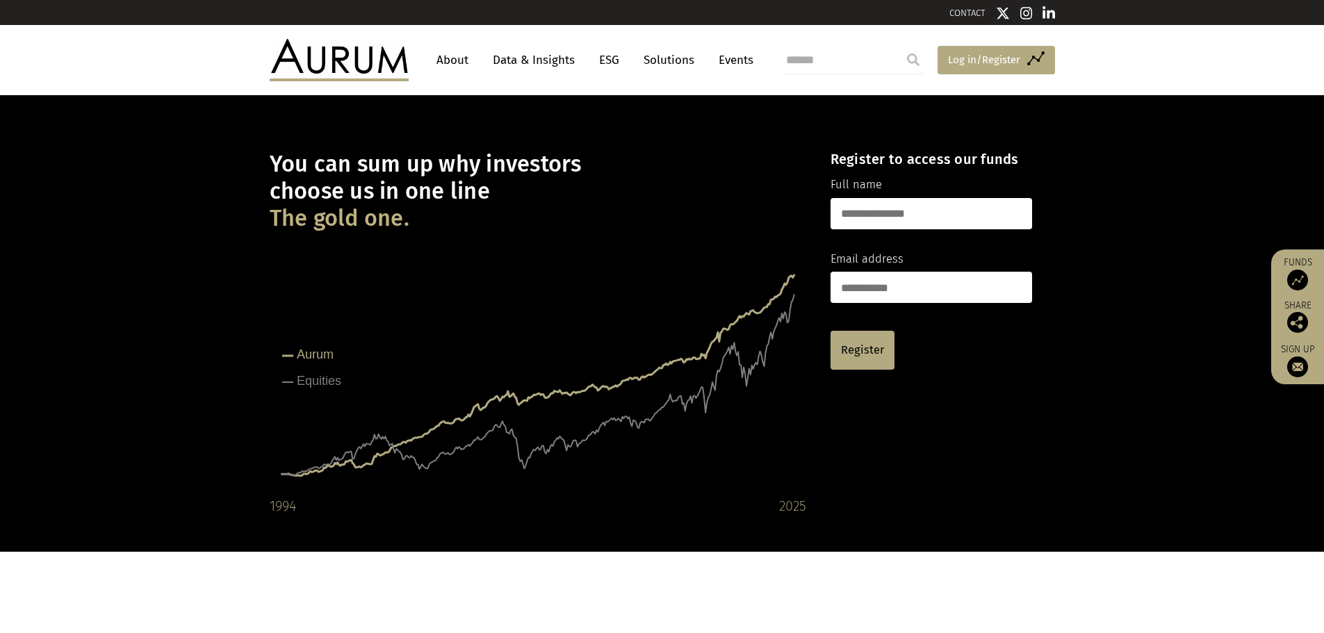 This screenshot has width=1324, height=633. What do you see at coordinates (732, 60) in the screenshot?
I see `a: Events` at bounding box center [732, 60].